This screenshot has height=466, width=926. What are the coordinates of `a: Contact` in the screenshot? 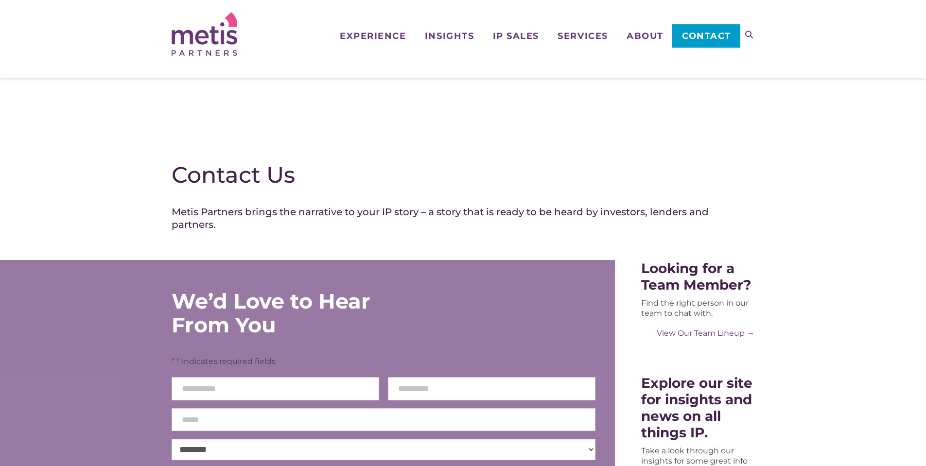 It's located at (706, 36).